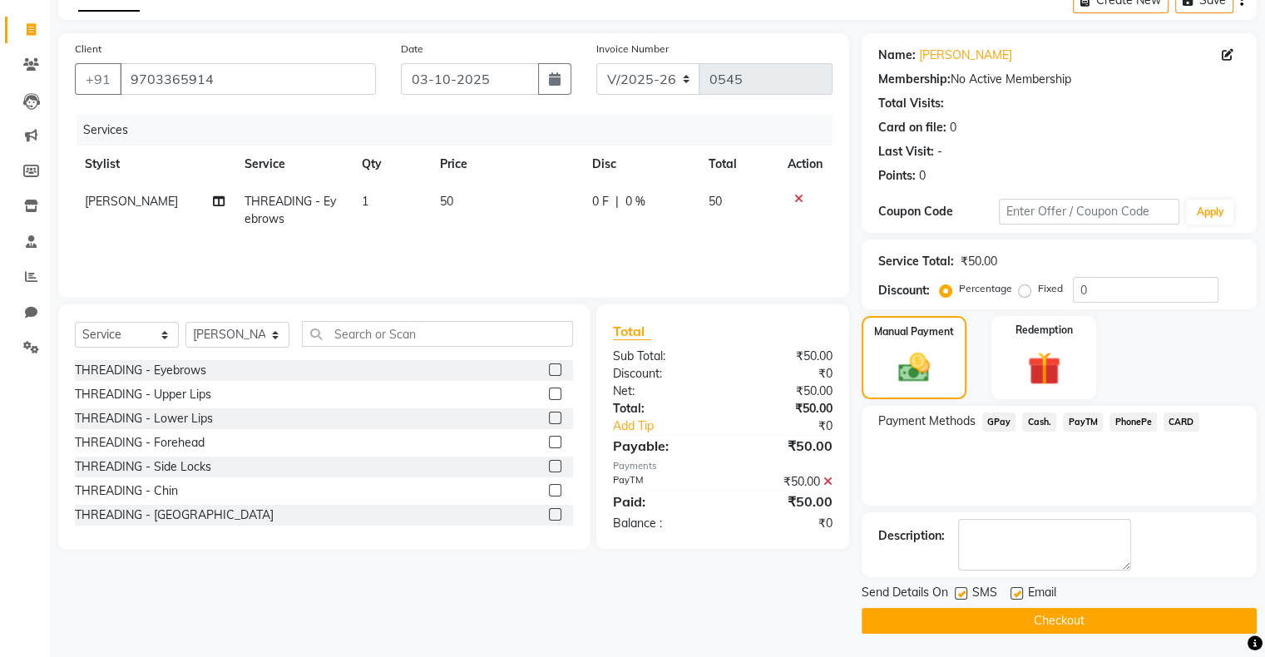 The width and height of the screenshot is (1265, 657). What do you see at coordinates (1044, 330) in the screenshot?
I see `label: Redemption` at bounding box center [1044, 330].